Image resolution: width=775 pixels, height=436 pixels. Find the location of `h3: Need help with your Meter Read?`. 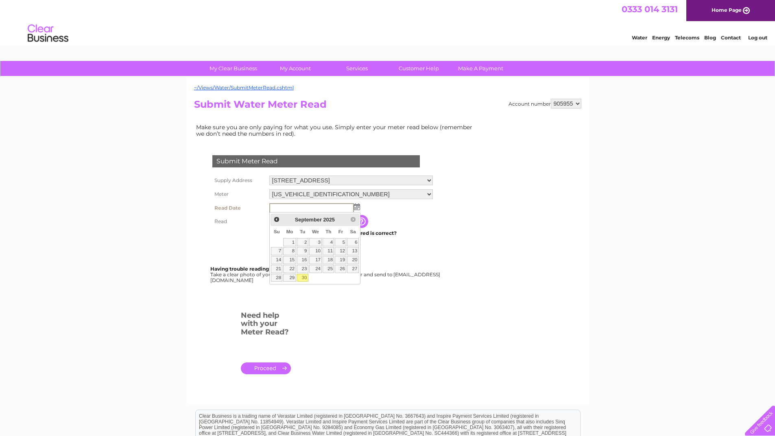

h3: Need help with your Meter Read? is located at coordinates (266, 325).